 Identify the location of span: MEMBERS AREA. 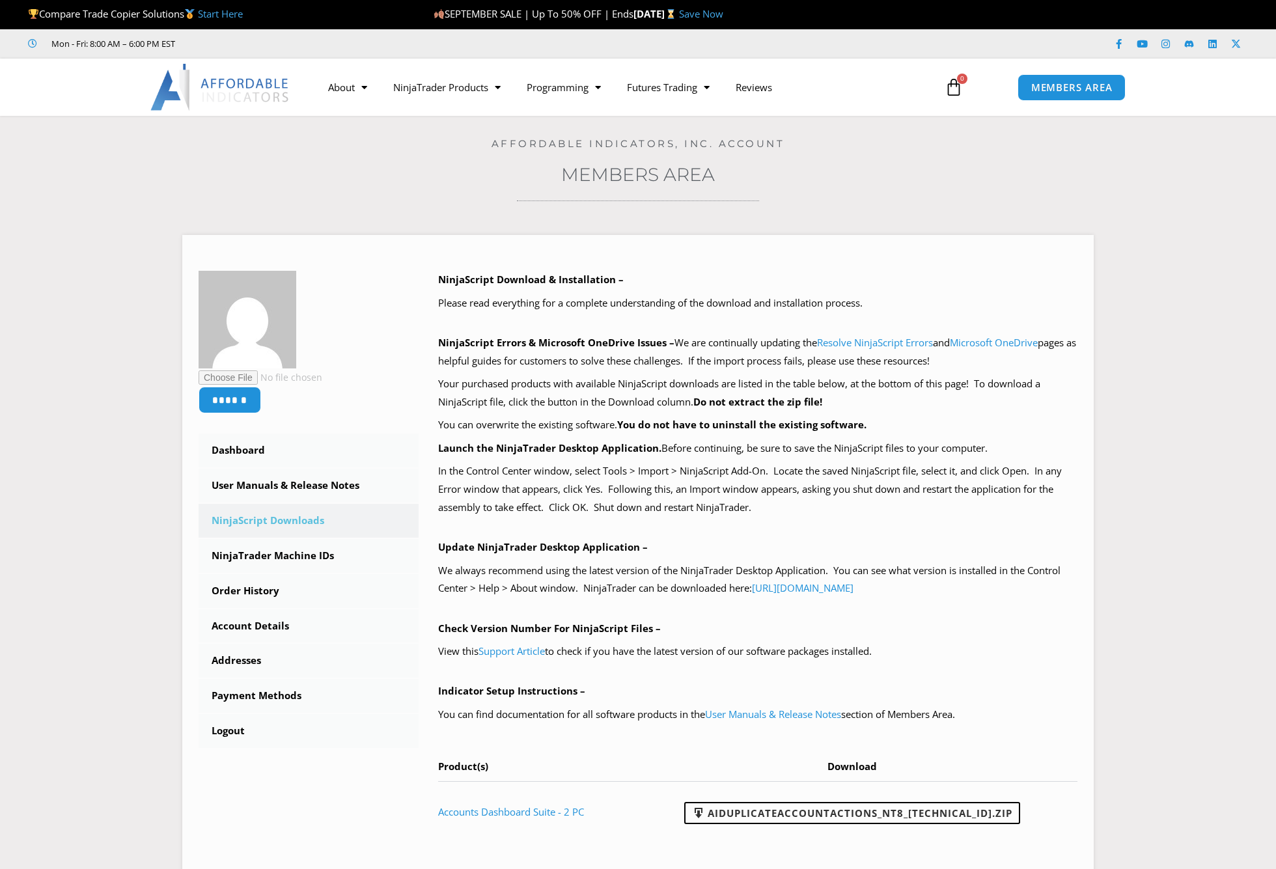
(1072, 87).